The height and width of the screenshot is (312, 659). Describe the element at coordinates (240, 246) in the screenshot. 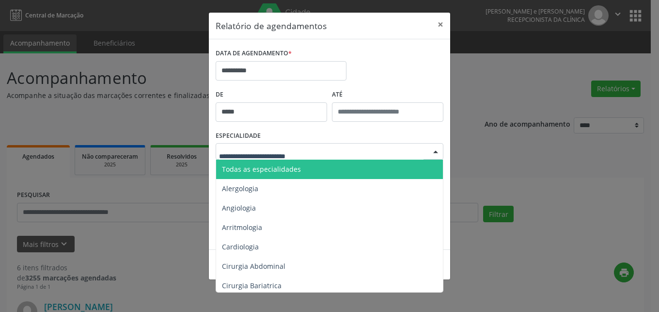

I see `span: Cardiologia` at that location.